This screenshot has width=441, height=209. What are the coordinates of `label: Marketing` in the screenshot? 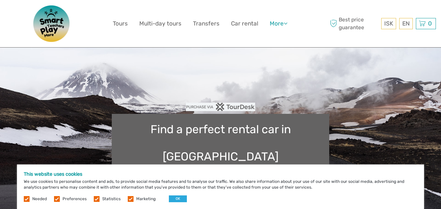 It's located at (146, 199).